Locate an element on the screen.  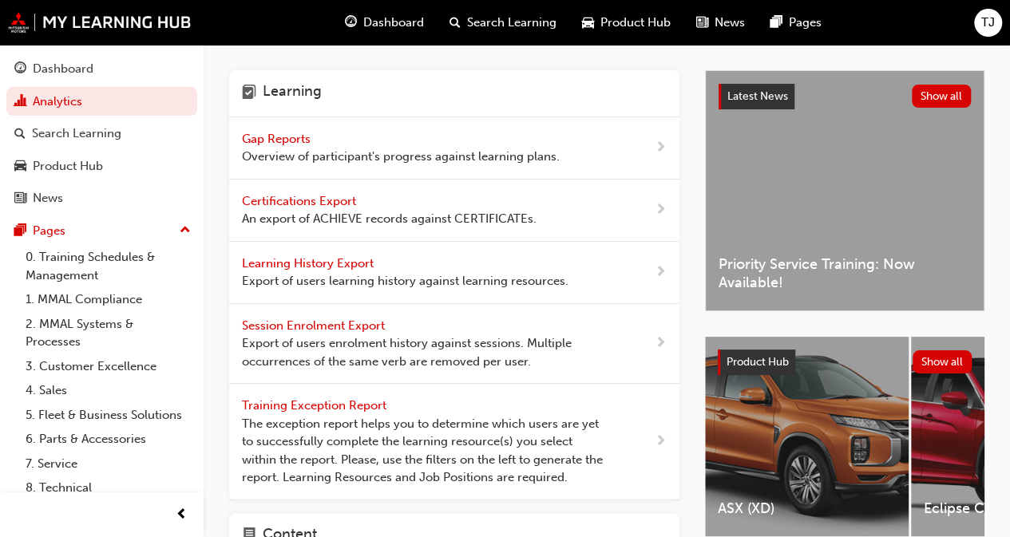
div: Dashboard is located at coordinates (63, 69).